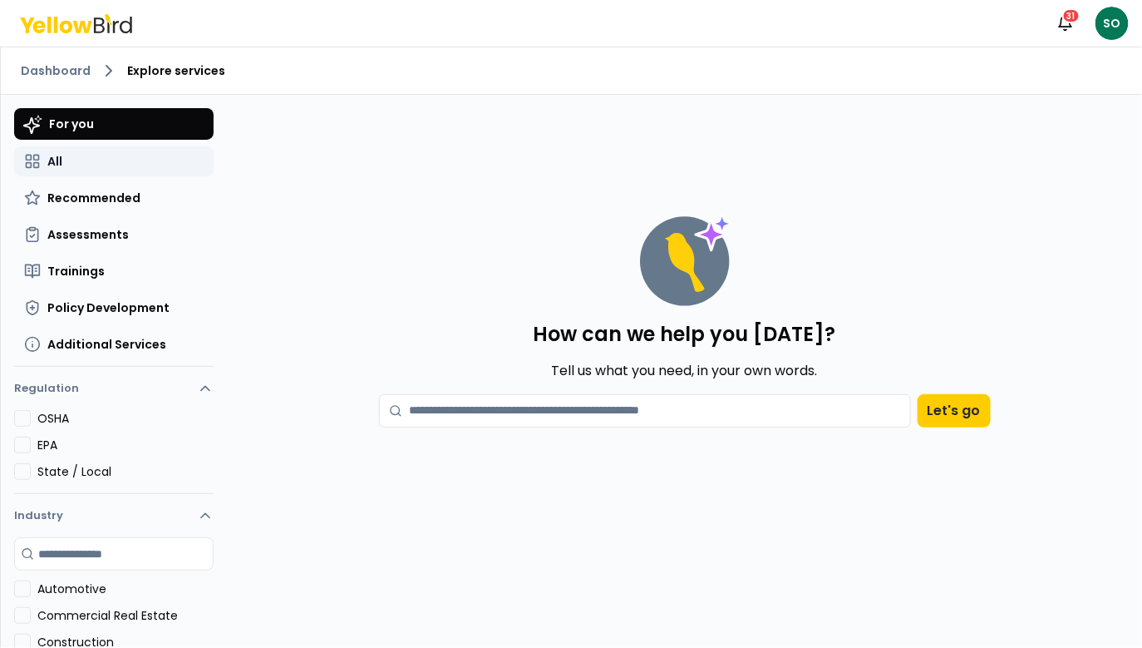 Image resolution: width=1142 pixels, height=648 pixels. I want to click on button: Recommended, so click(114, 198).